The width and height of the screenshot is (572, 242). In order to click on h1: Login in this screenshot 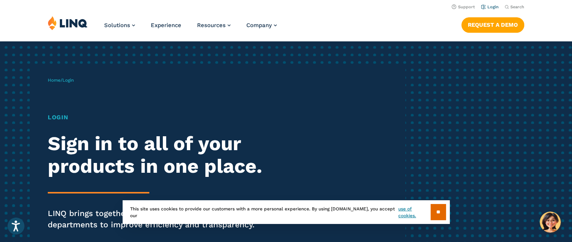, I will do `click(158, 117)`.